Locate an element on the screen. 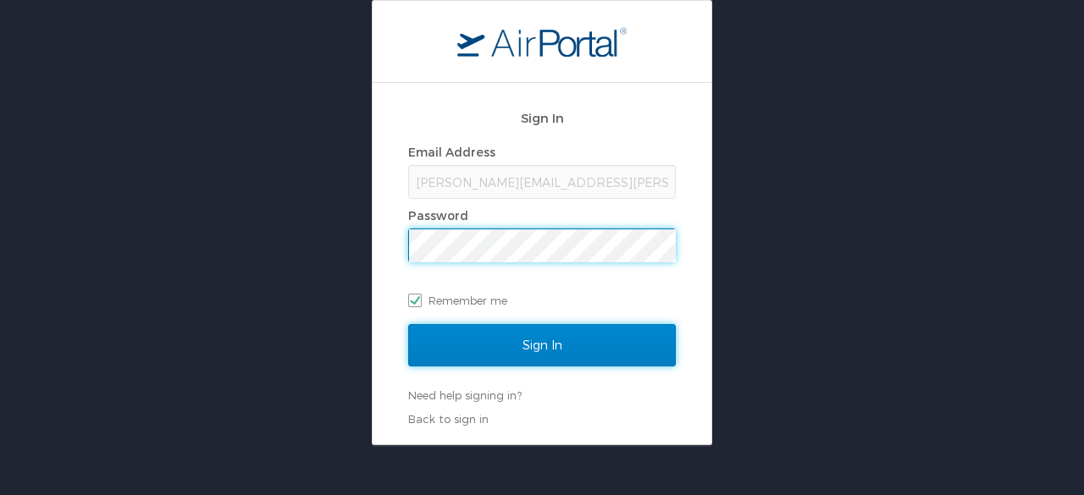 This screenshot has height=495, width=1084. h2: Sign In is located at coordinates (542, 118).